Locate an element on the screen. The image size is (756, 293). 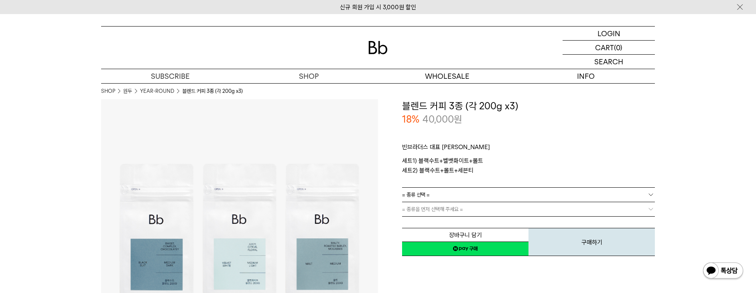
a: LOGIN is located at coordinates (609, 33).